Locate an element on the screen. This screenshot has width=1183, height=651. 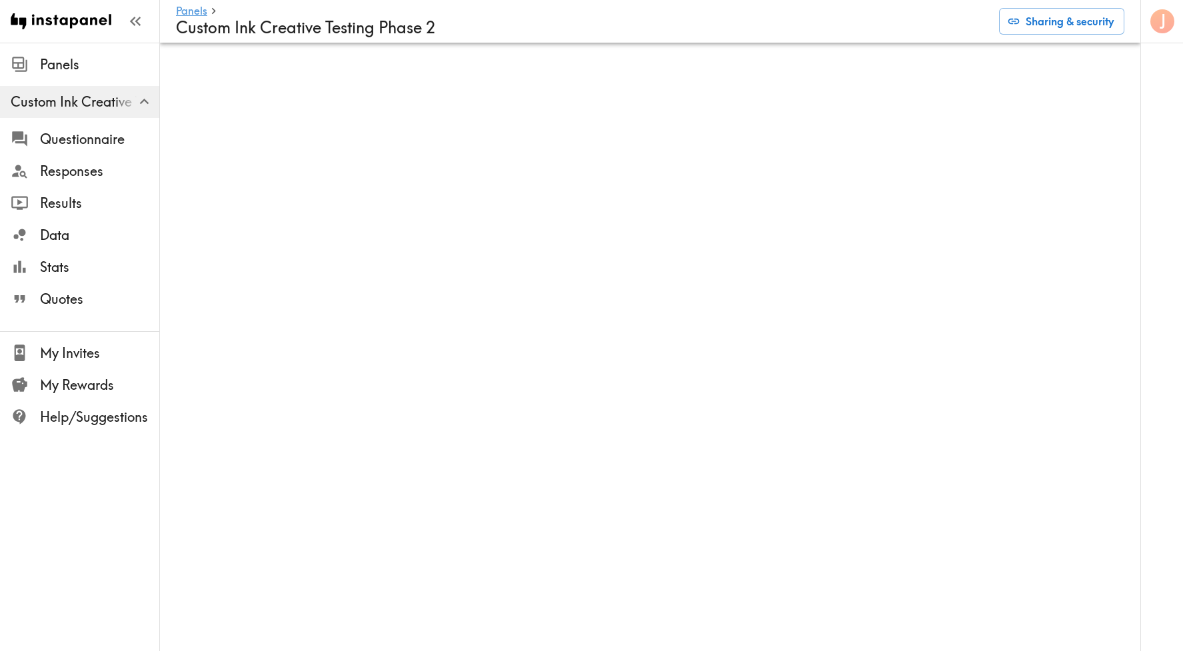
button: J is located at coordinates (1162, 21).